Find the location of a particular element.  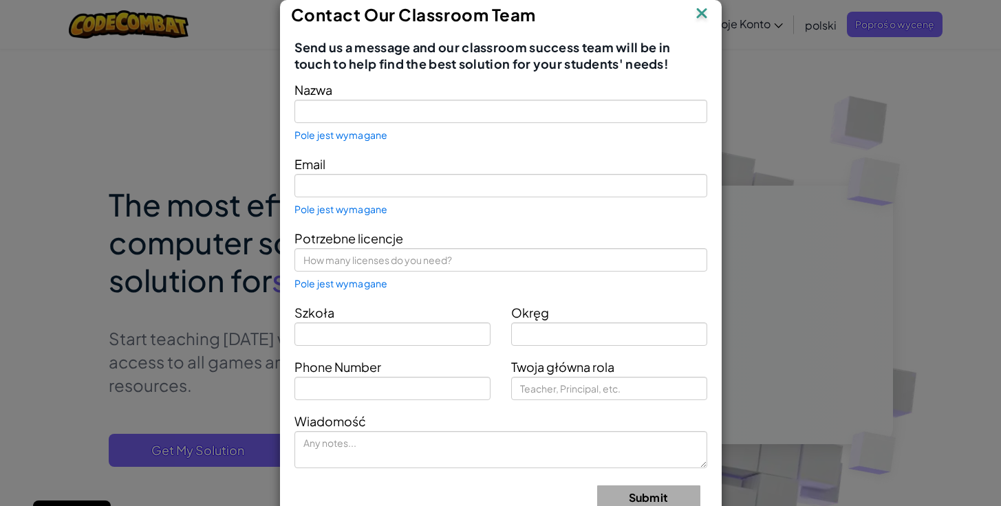

span: Twoja główna rola is located at coordinates (563, 367).